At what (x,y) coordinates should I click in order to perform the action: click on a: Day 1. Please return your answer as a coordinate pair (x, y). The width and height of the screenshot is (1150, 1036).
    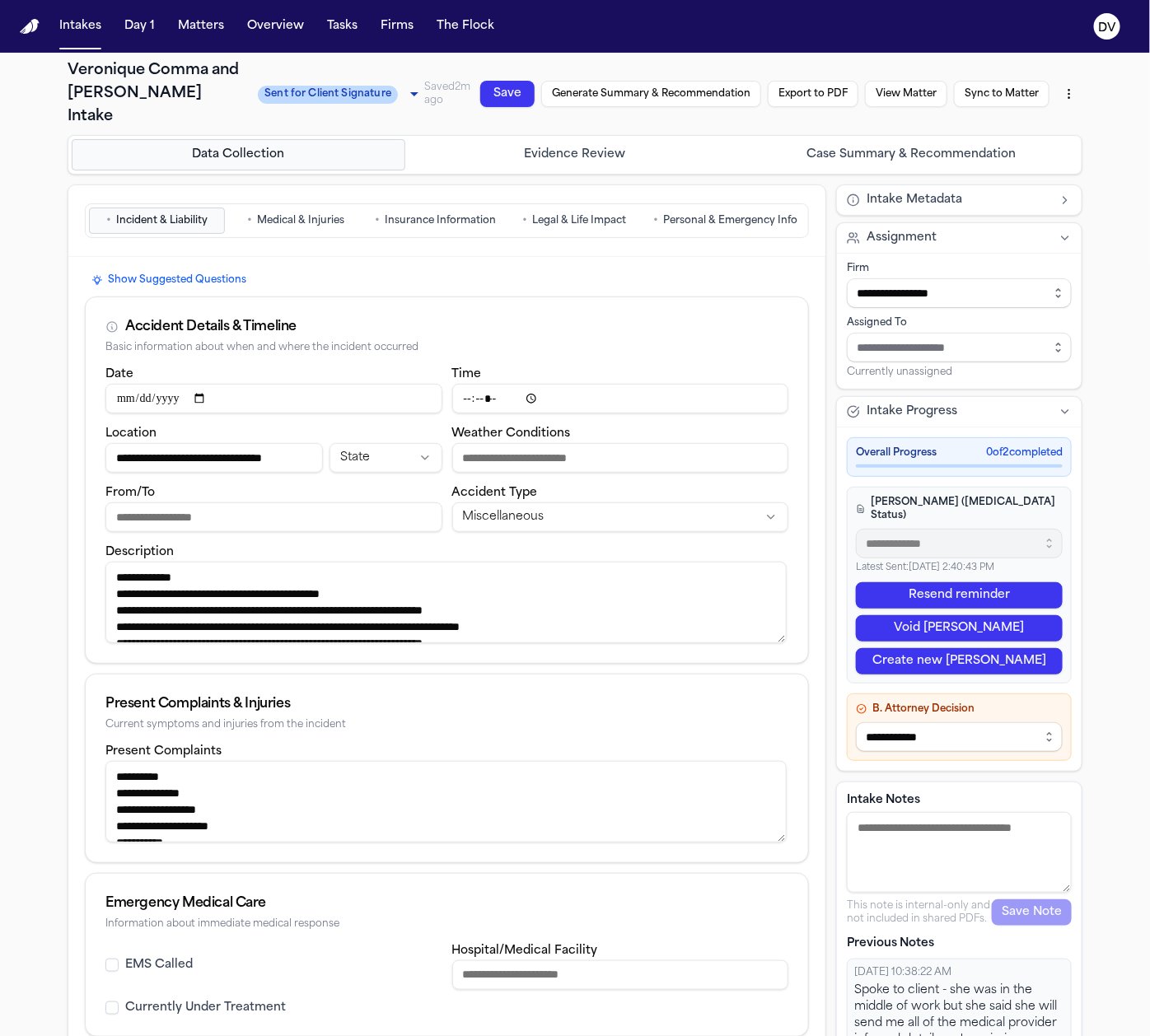
    Looking at the image, I should click on (139, 26).